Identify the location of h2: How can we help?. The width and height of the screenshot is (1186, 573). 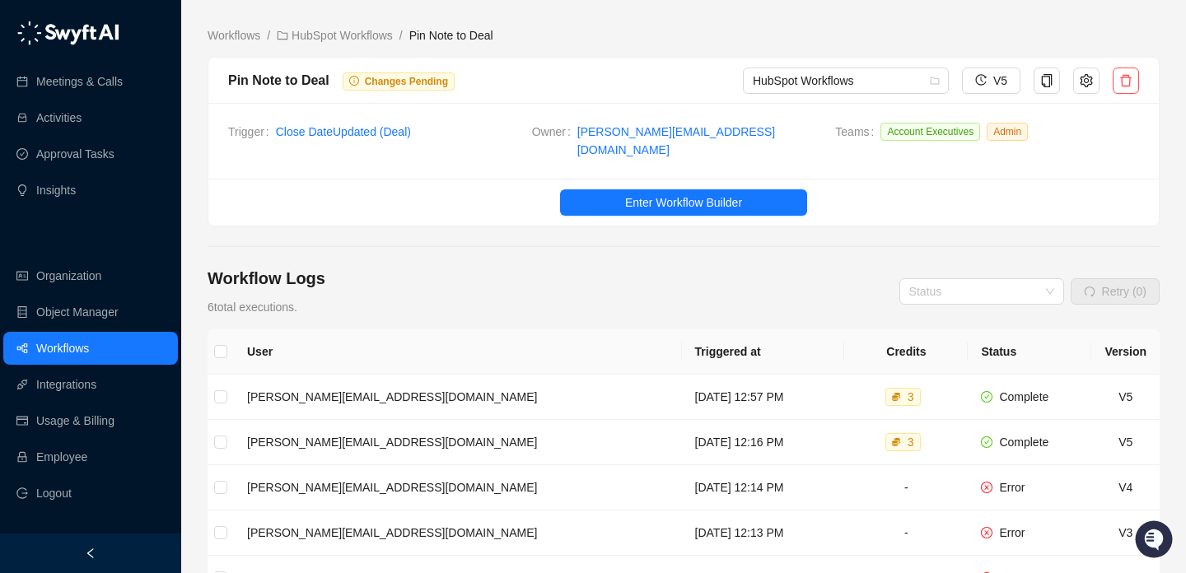
(158, 105).